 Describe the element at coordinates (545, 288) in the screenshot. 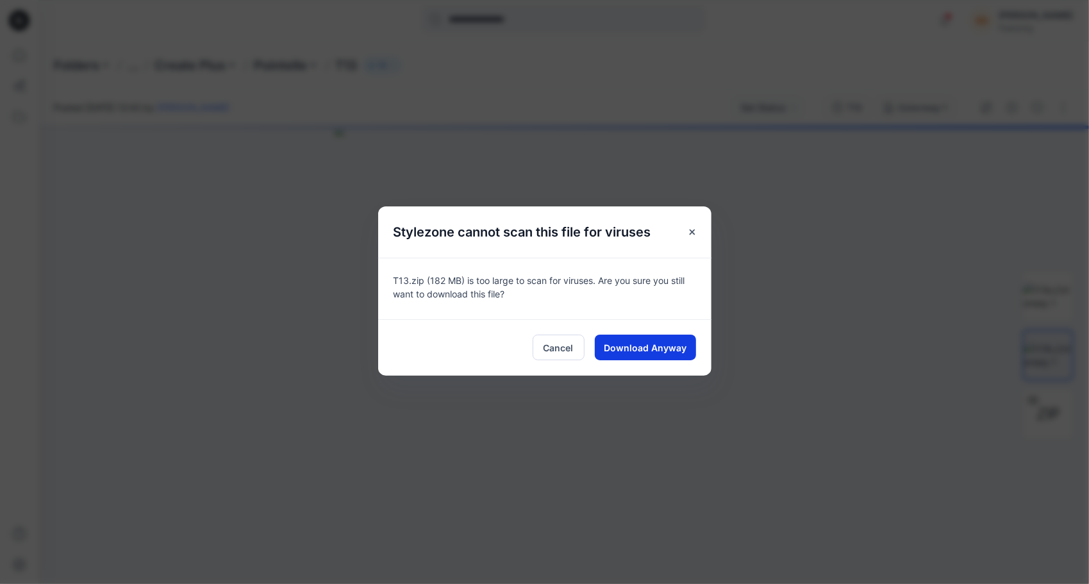

I see `div: T13.zip (182 MB) is too large to scan for viruses. Are you sure you still want to download this f...` at that location.